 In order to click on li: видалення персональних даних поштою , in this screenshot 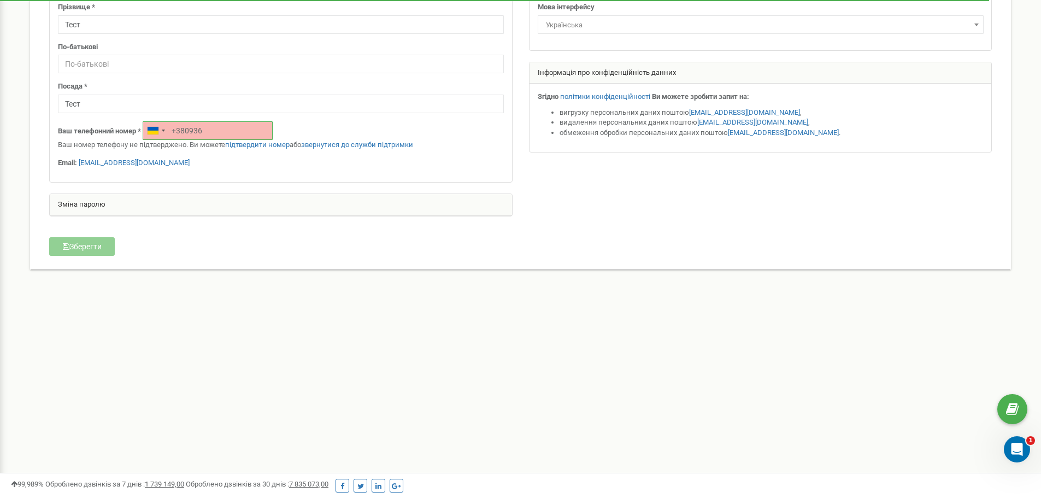, I will do `click(772, 122)`.